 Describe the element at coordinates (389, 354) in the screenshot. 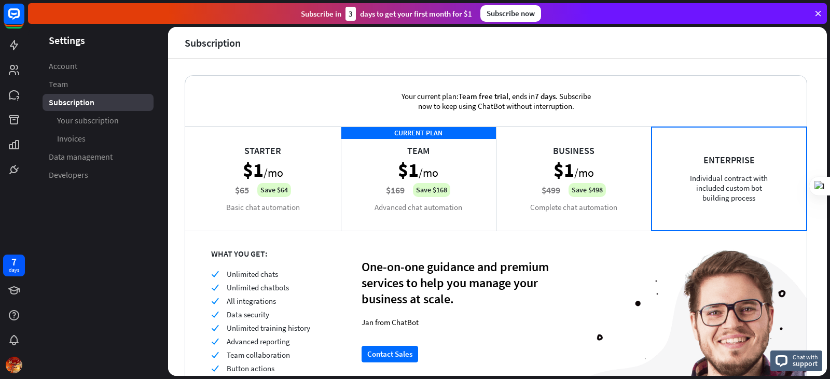

I see `button: Contact Sales` at that location.